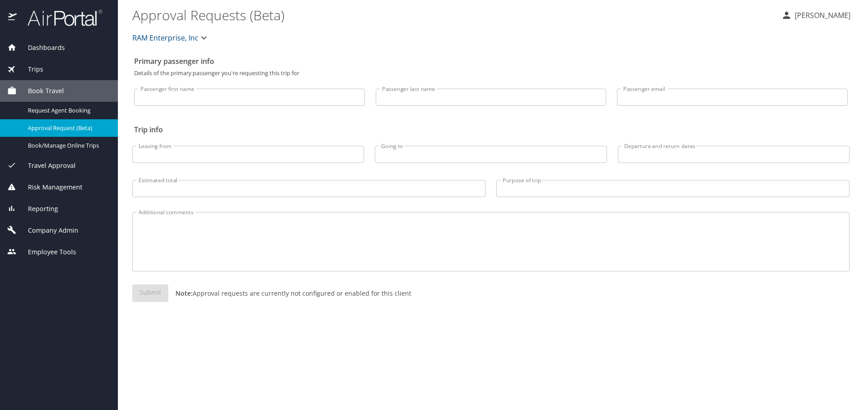 The image size is (864, 410). I want to click on span: Travel Approval, so click(46, 166).